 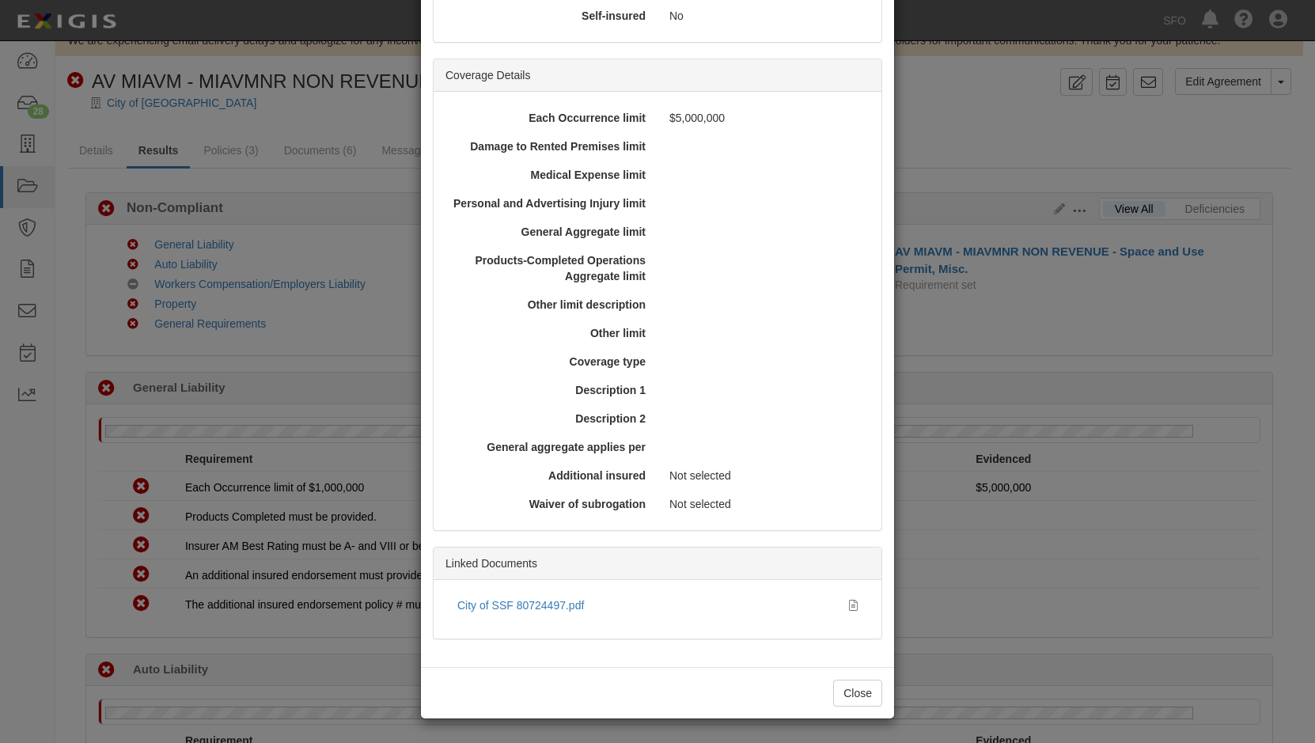 I want to click on a: City of SSF 80724497.pdf, so click(x=521, y=605).